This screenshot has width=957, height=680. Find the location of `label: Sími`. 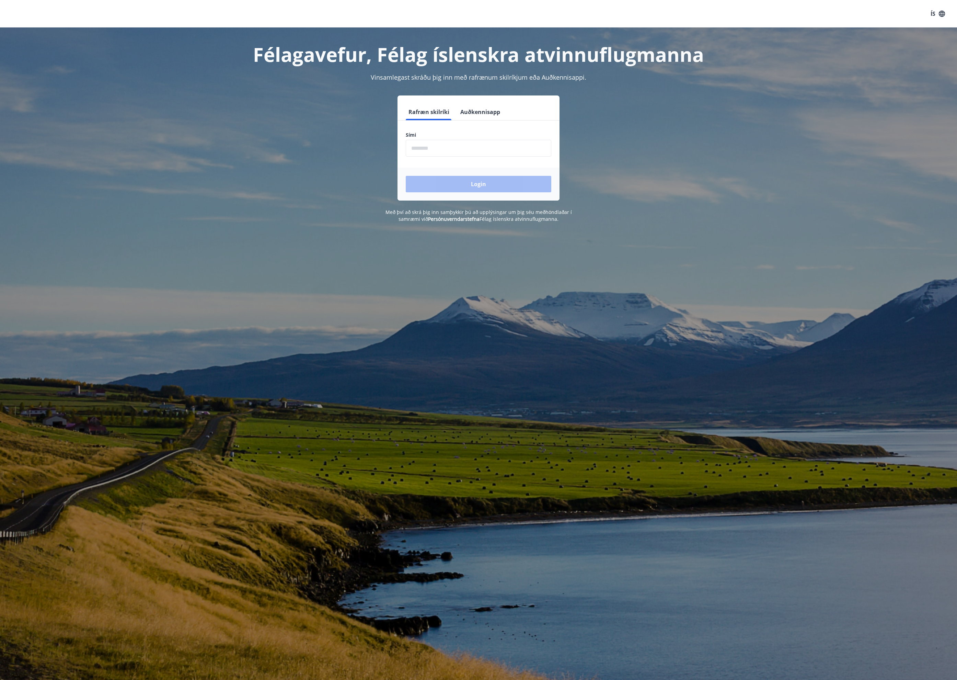

label: Sími is located at coordinates (478, 135).